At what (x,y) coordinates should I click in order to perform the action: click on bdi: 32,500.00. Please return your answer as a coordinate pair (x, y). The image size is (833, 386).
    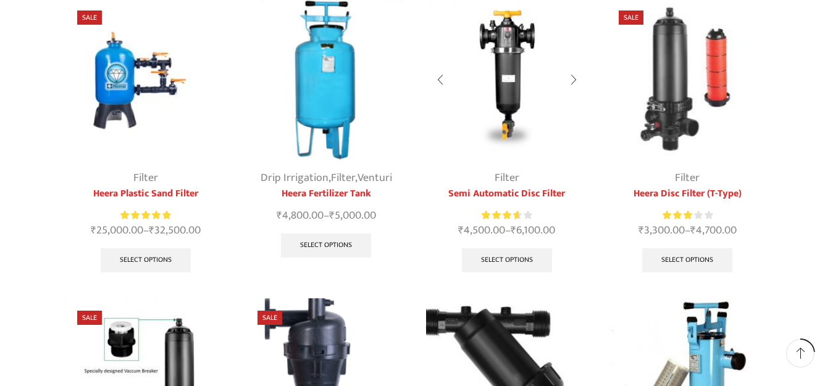
    Looking at the image, I should click on (175, 230).